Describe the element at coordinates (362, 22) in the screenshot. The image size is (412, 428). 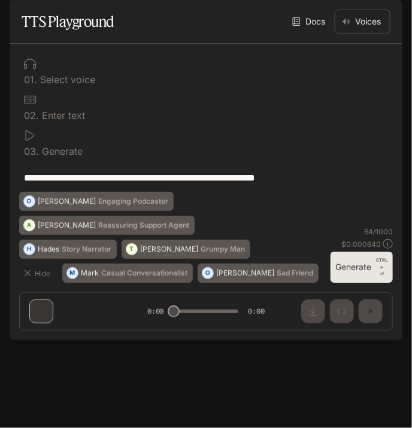
I see `button: Voices` at that location.